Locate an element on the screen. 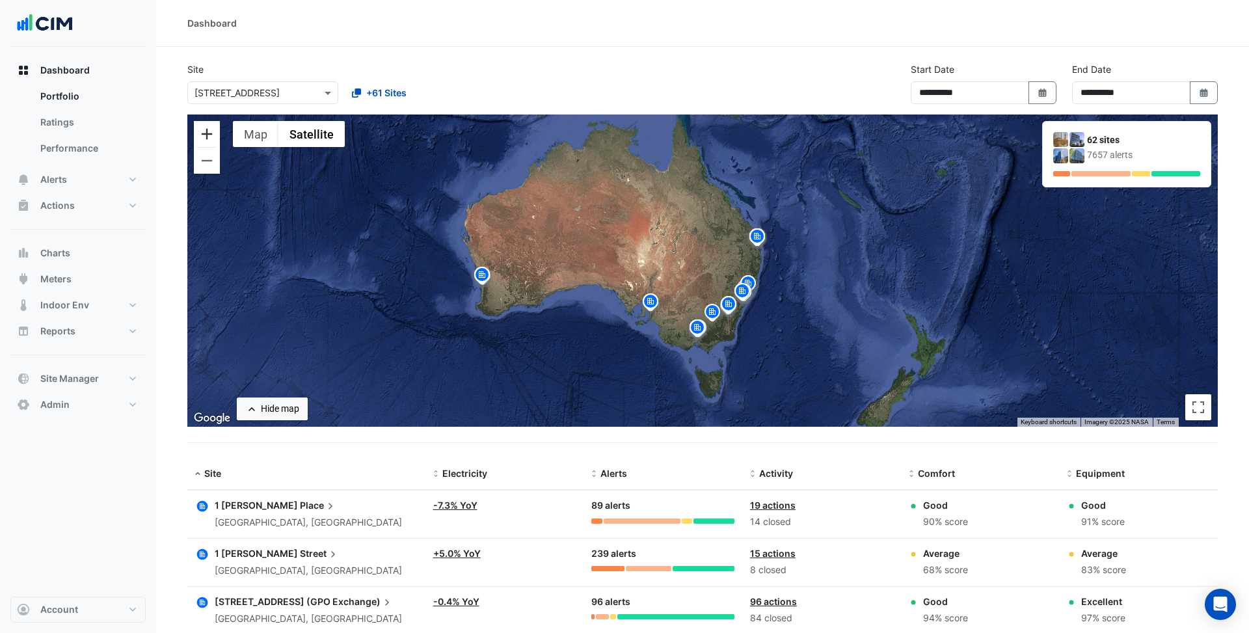  app-icon: Dashboard is located at coordinates (23, 70).